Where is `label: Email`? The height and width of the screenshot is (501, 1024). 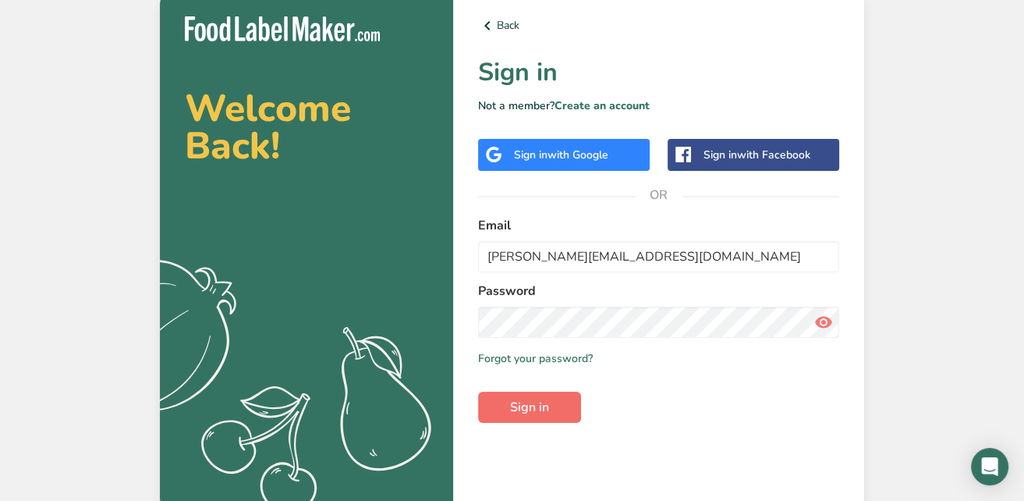
label: Email is located at coordinates (658, 225).